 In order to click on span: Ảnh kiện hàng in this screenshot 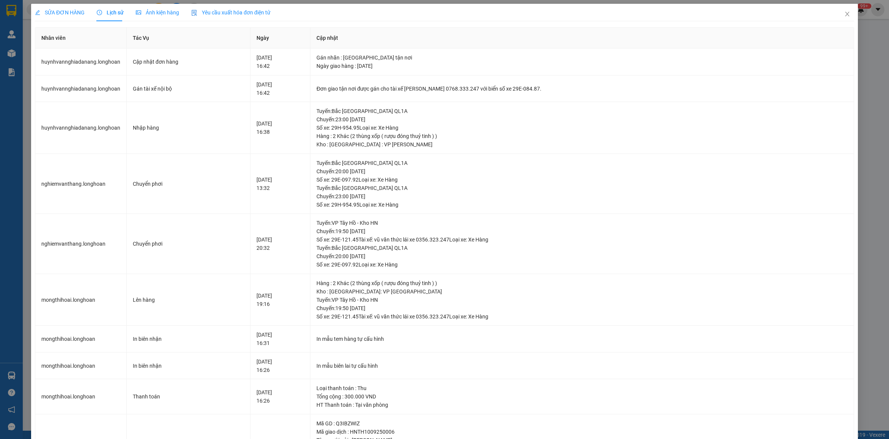, I will do `click(157, 13)`.